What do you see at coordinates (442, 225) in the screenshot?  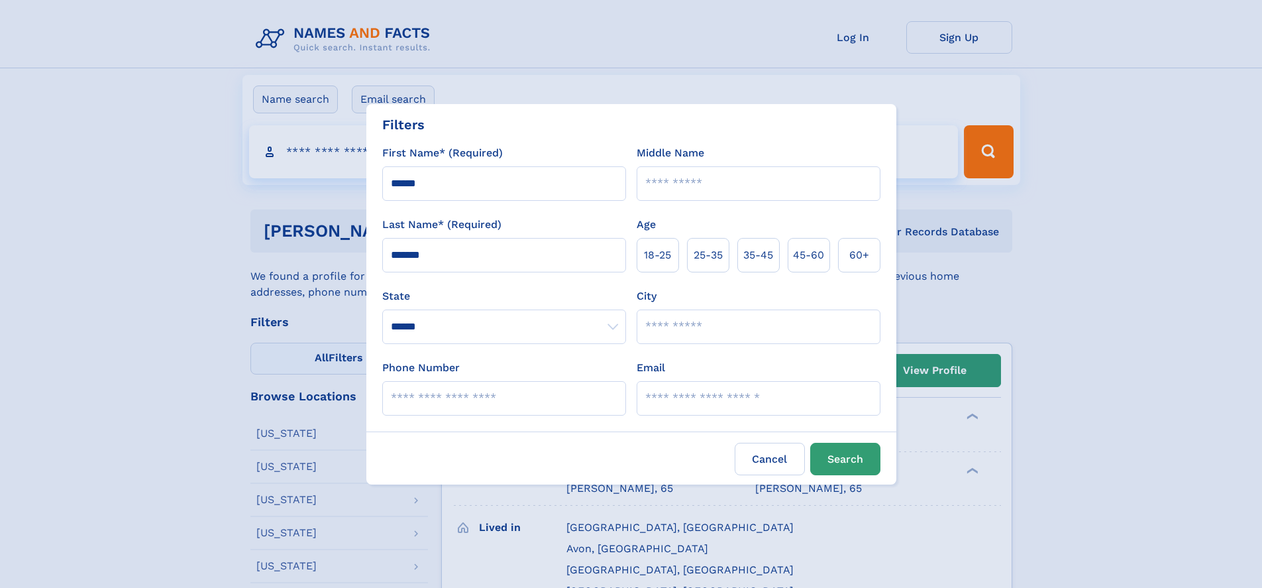 I see `label: Last Name* (Required)` at bounding box center [442, 225].